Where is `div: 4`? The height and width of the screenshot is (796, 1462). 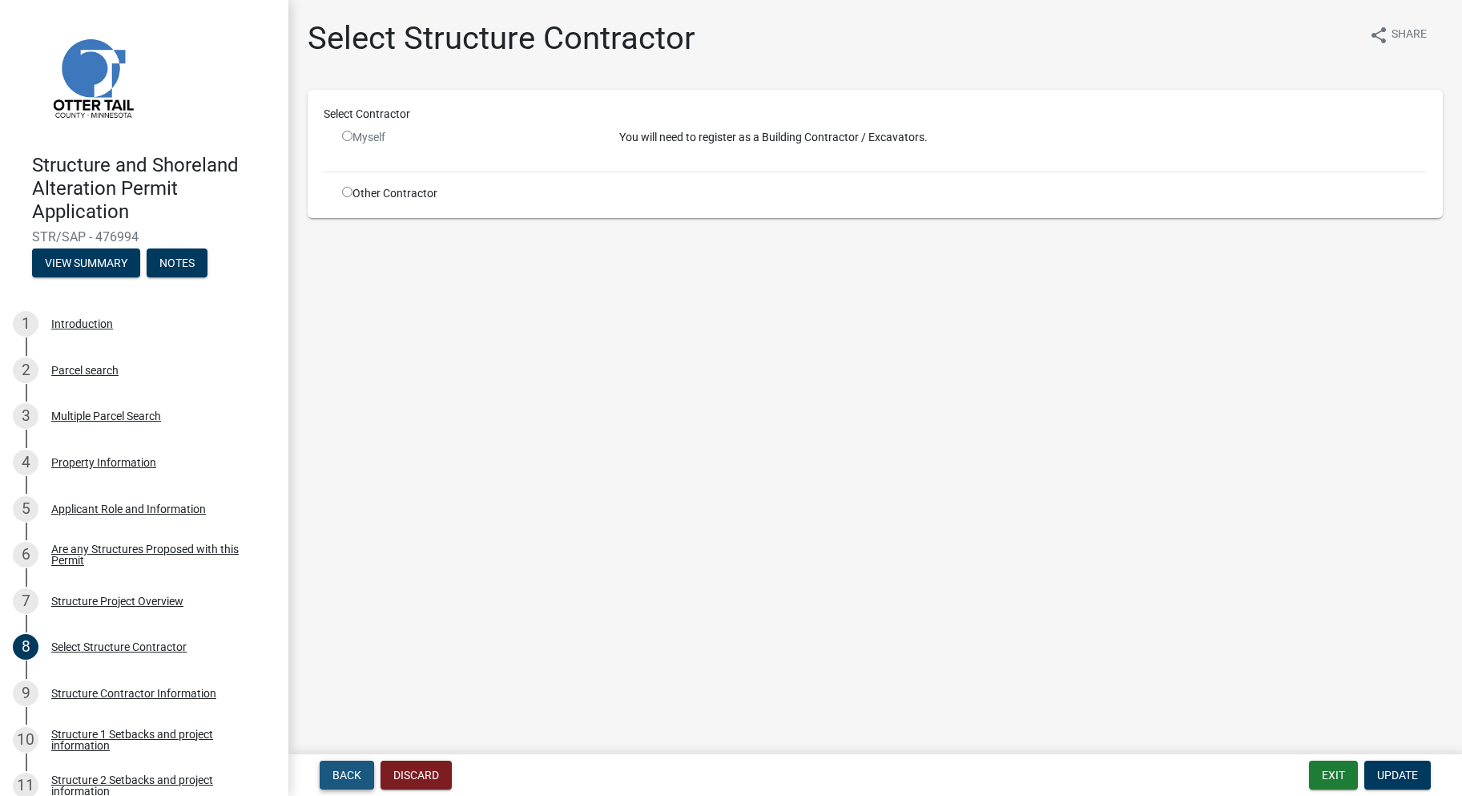 div: 4 is located at coordinates (26, 462).